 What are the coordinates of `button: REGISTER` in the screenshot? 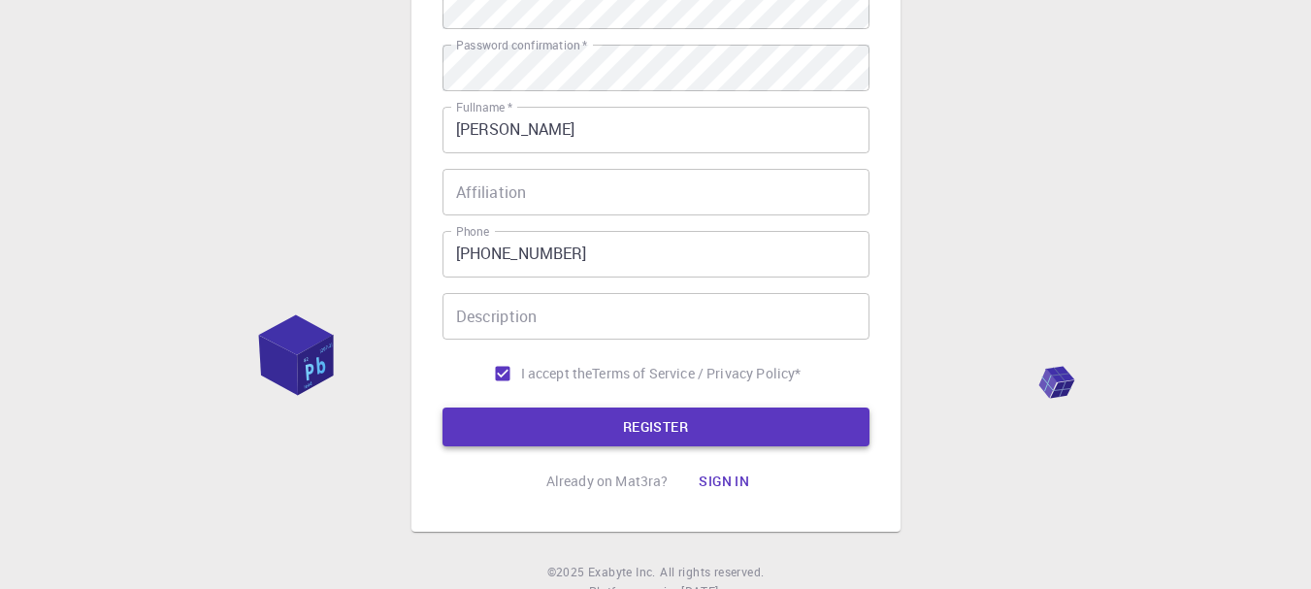 It's located at (656, 427).